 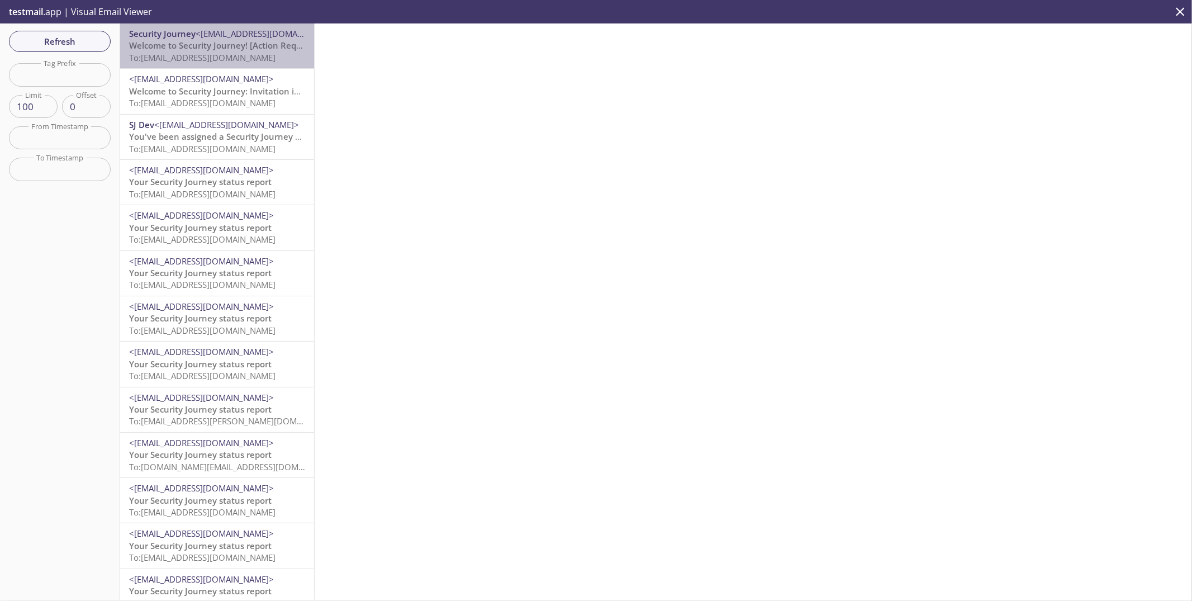 What do you see at coordinates (225, 45) in the screenshot?
I see `span: Welcome to Security Journey! [Action Required]` at bounding box center [225, 45].